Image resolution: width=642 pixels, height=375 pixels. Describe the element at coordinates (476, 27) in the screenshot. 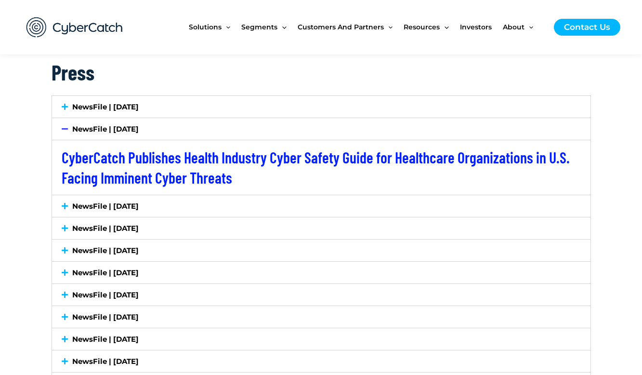

I see `span: Investors` at that location.